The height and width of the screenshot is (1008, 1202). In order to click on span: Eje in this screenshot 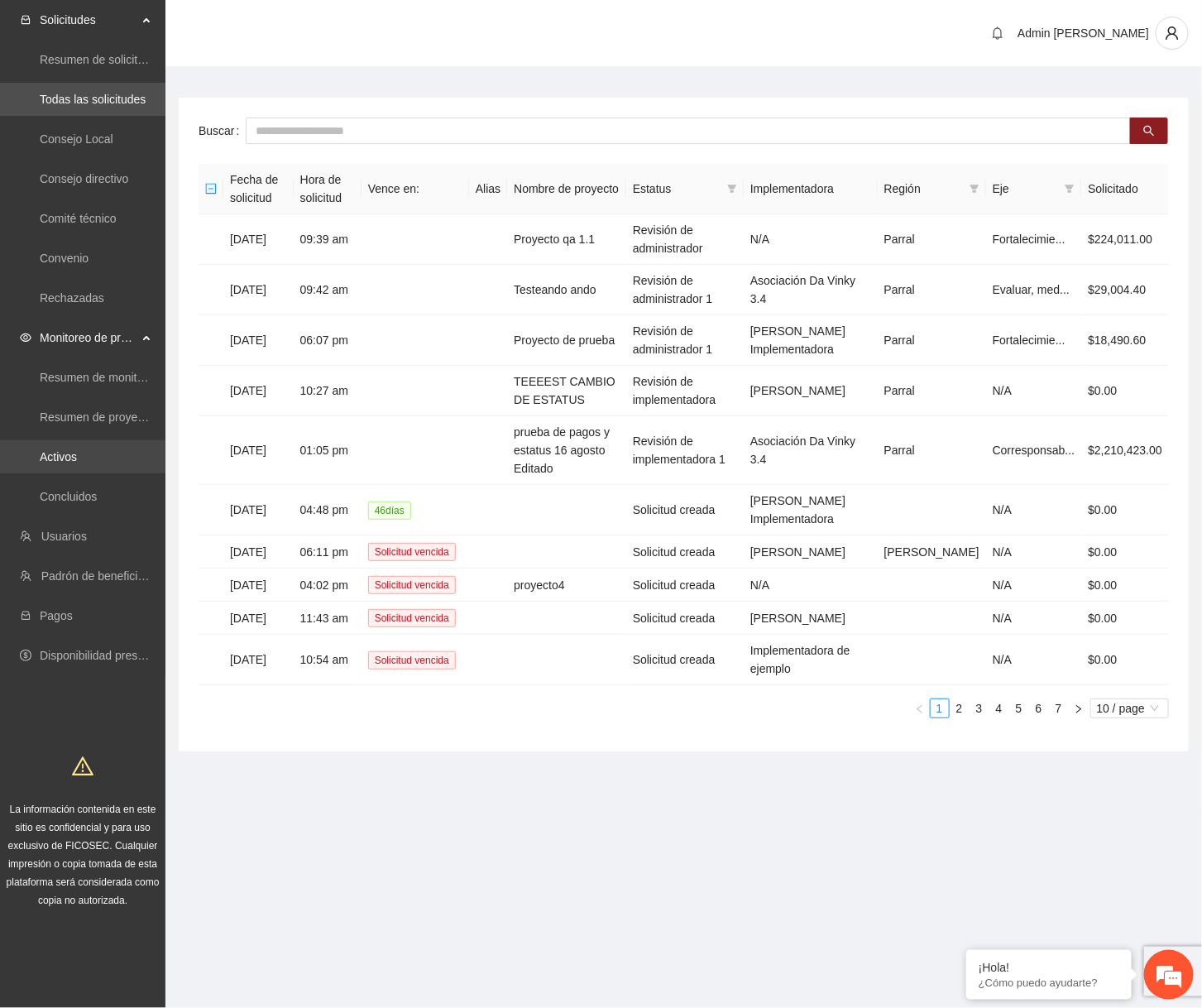, I will do `click(1026, 188)`.